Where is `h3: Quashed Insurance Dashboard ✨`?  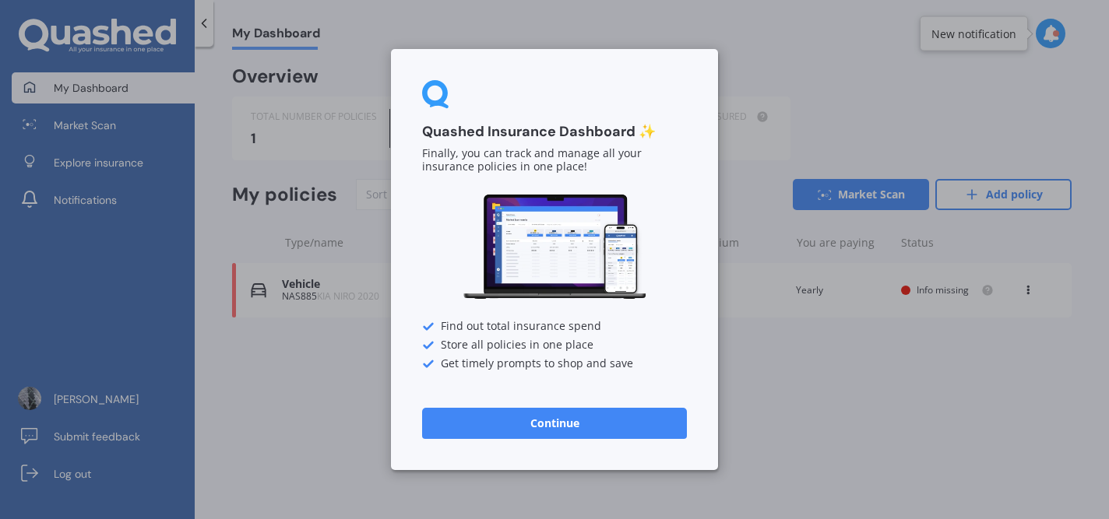 h3: Quashed Insurance Dashboard ✨ is located at coordinates (554, 132).